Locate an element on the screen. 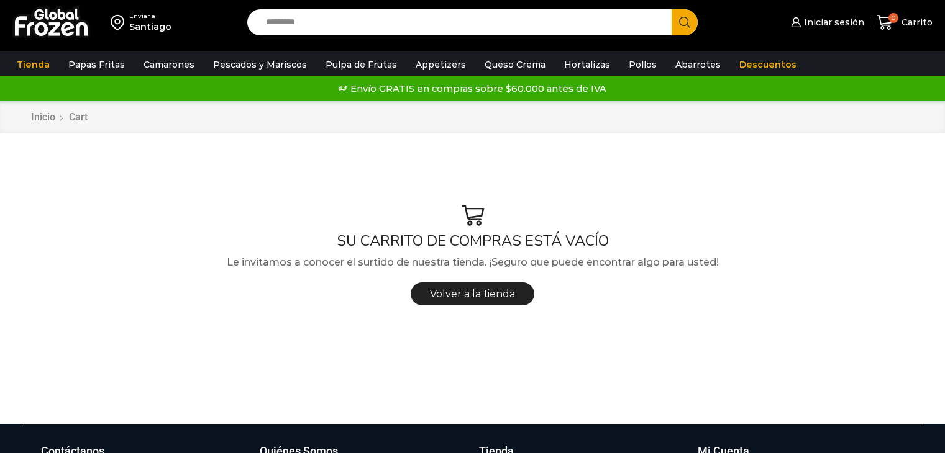 Image resolution: width=945 pixels, height=453 pixels. p: Le invitamos a conocer el surtido de nuestra tienda. ¡Seguro que puede encontrar algo para usted! is located at coordinates (472, 263).